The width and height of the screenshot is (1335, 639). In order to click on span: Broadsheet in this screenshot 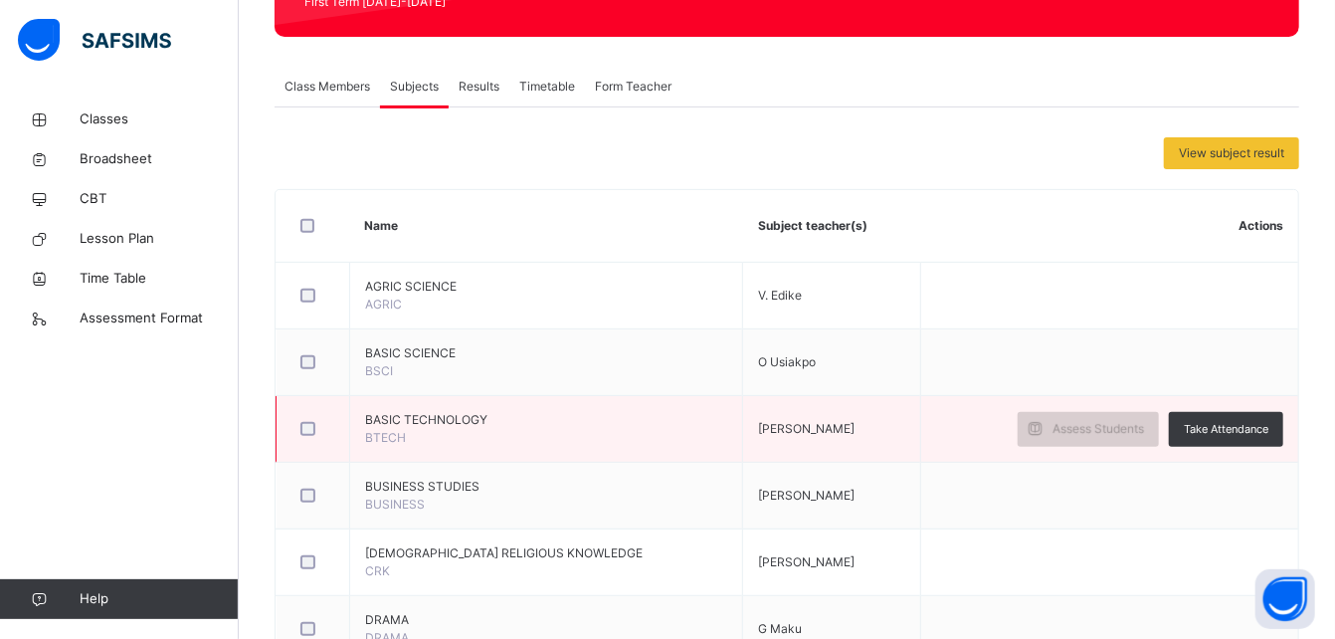, I will do `click(159, 159)`.